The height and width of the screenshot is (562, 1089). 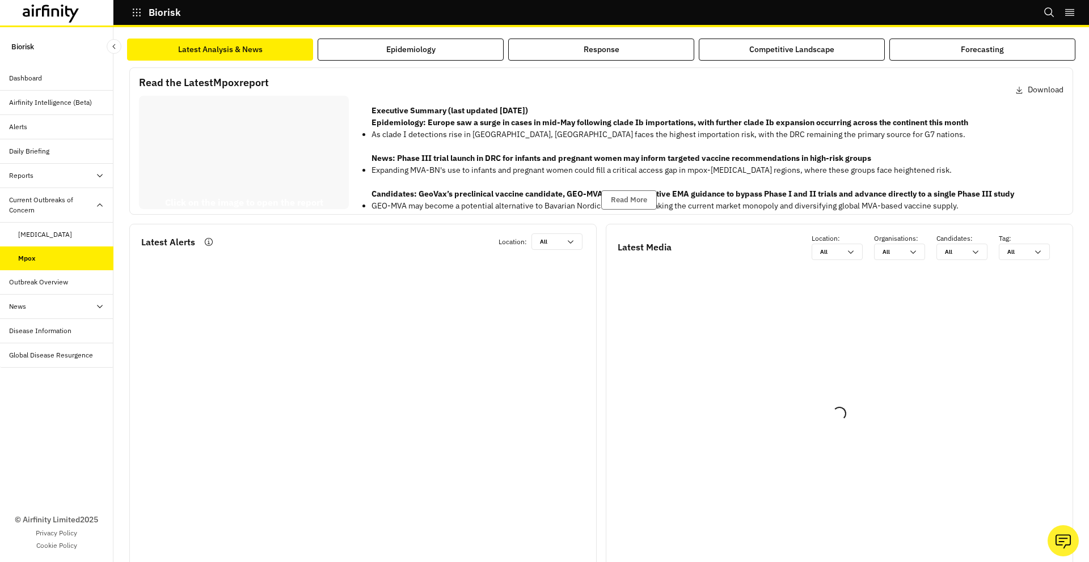 I want to click on div: Epidemiology, so click(x=410, y=49).